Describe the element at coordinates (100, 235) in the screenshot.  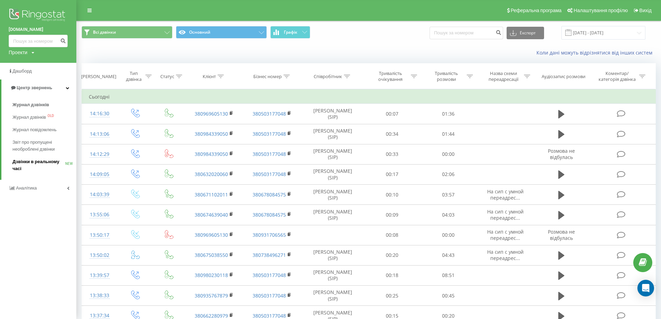
I see `div: 13:50:17` at that location.